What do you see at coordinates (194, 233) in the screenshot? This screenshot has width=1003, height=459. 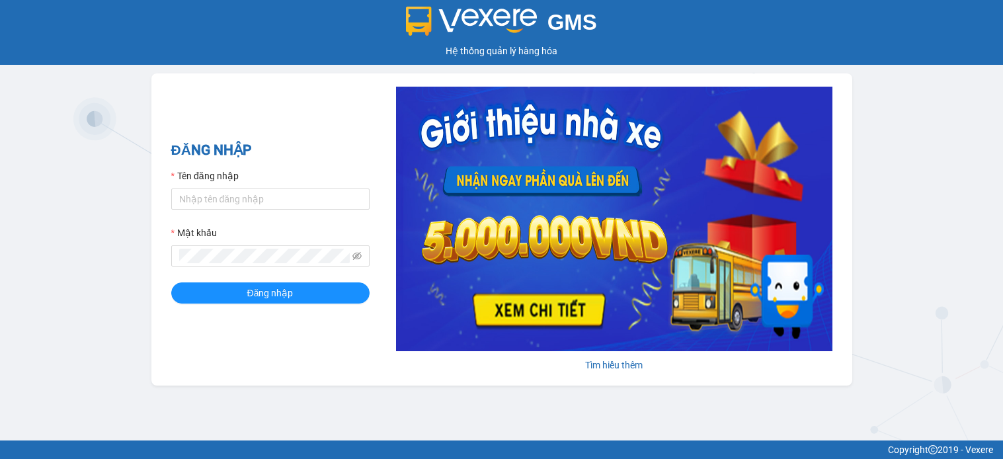 I see `label: Mật khẩu` at bounding box center [194, 233].